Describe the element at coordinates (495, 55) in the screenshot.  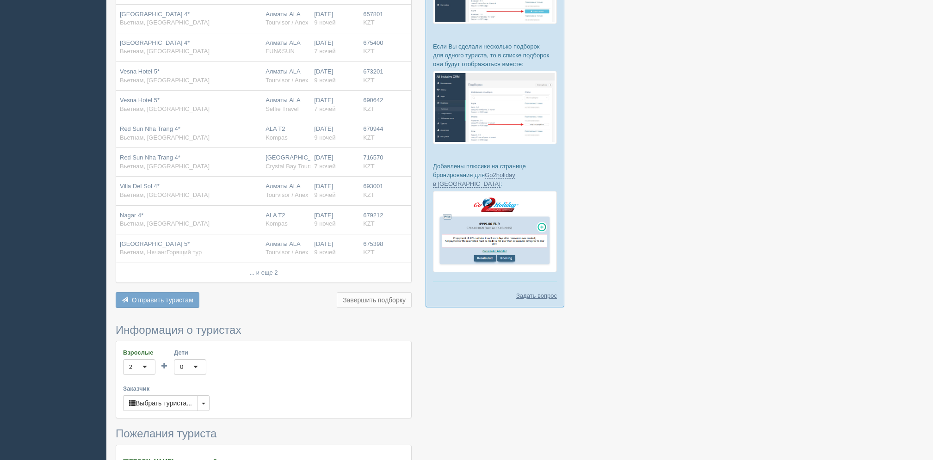
I see `p: Если Вы сделали несколько подборок для одного туриста, то в списке подборок они будут отображатьс...` at that location.